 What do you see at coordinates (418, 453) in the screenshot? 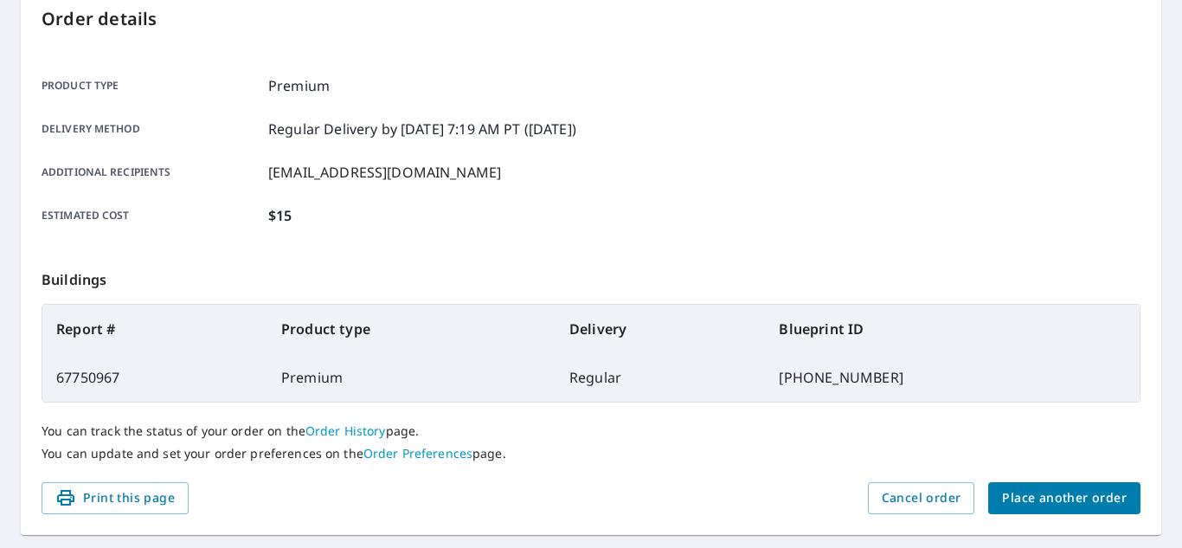
I see `a: Order Preferences` at bounding box center [418, 453].